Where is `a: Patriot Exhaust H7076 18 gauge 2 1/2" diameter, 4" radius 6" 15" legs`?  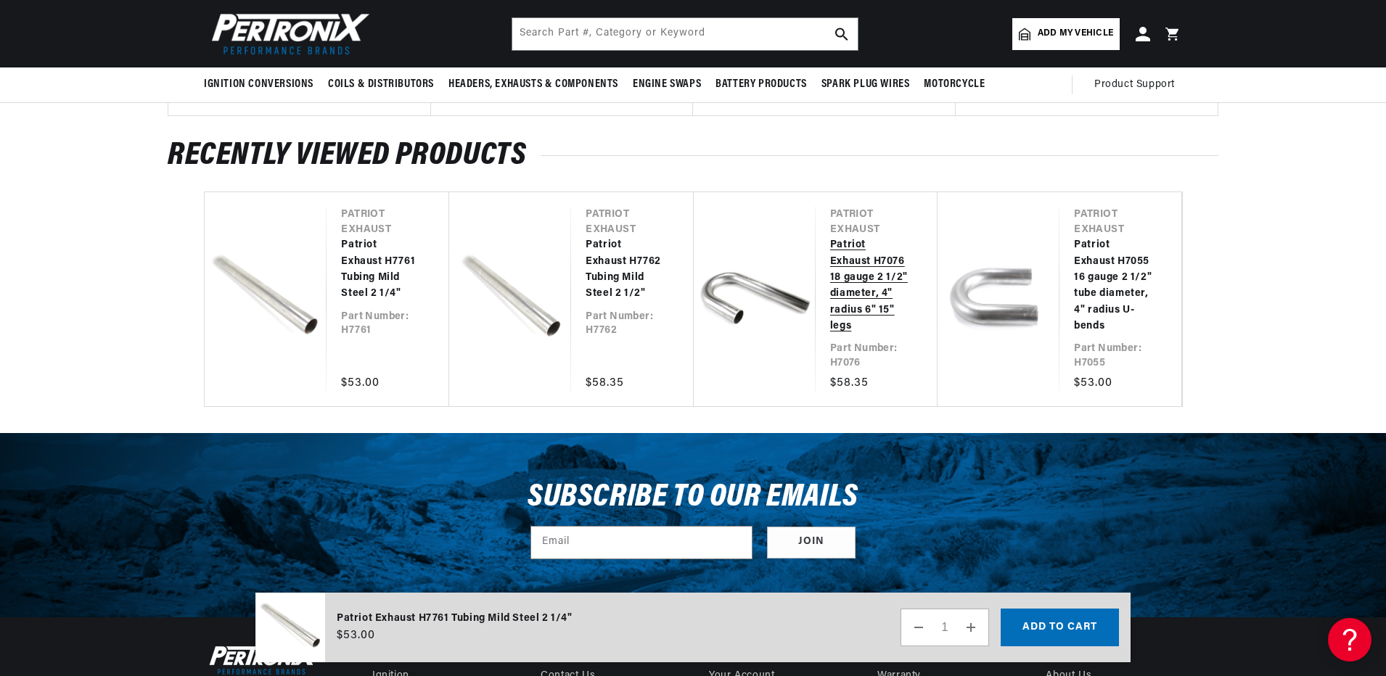
a: Patriot Exhaust H7076 18 gauge 2 1/2" diameter, 4" radius 6" 15" legs is located at coordinates (869, 286).